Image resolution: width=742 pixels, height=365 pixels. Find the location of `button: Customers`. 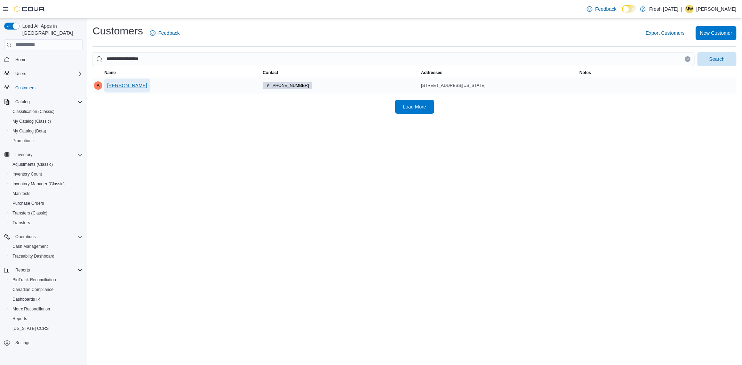

button: Customers is located at coordinates (43, 88).